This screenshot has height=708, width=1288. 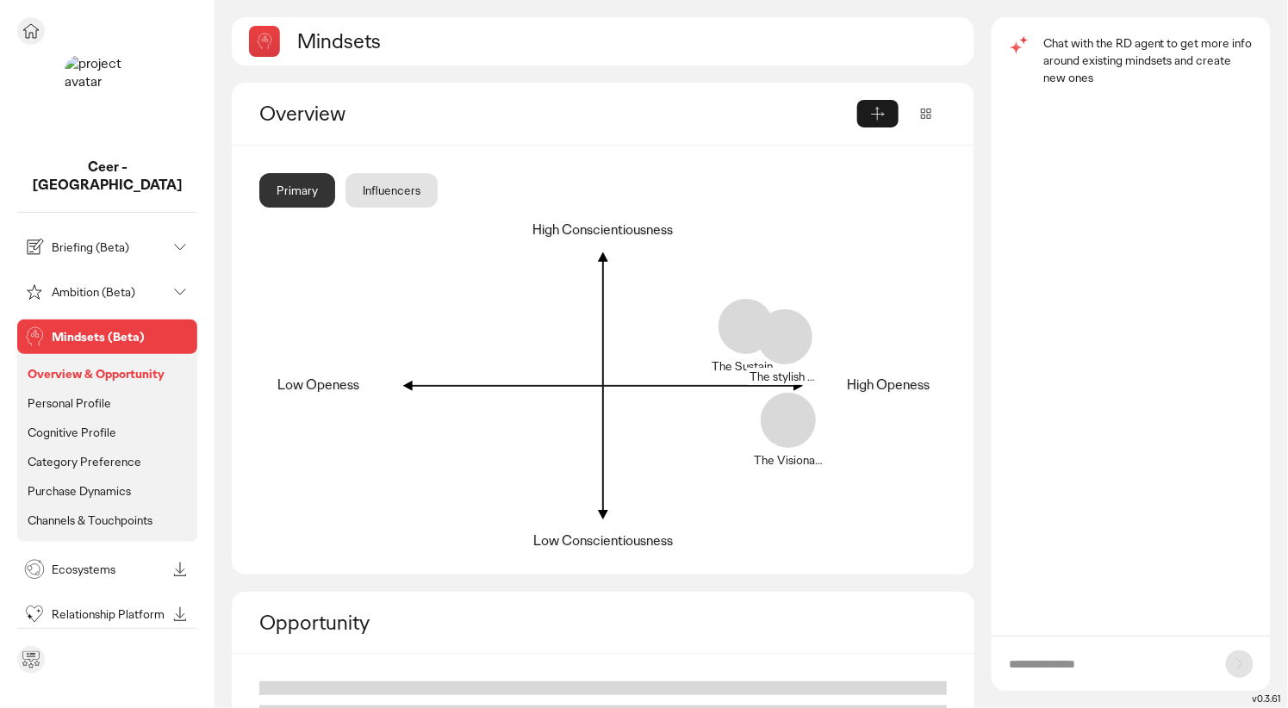 I want to click on p: Mindsets (Beta), so click(x=121, y=337).